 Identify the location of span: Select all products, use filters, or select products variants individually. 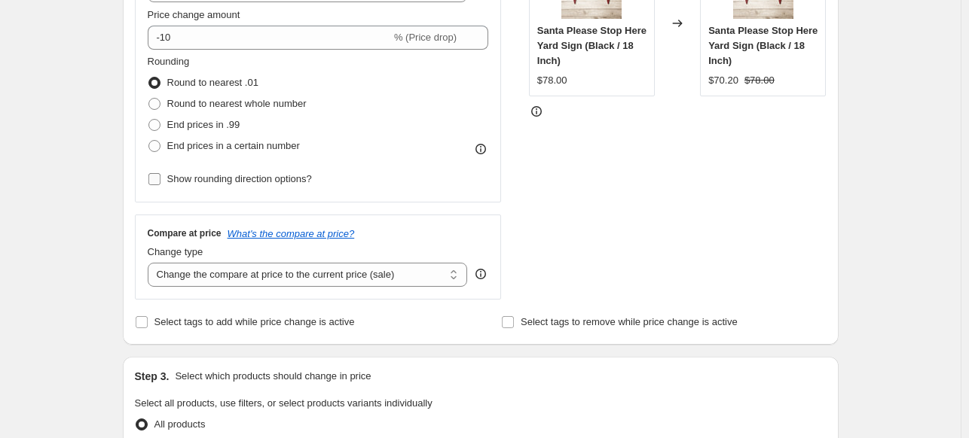
(283, 403).